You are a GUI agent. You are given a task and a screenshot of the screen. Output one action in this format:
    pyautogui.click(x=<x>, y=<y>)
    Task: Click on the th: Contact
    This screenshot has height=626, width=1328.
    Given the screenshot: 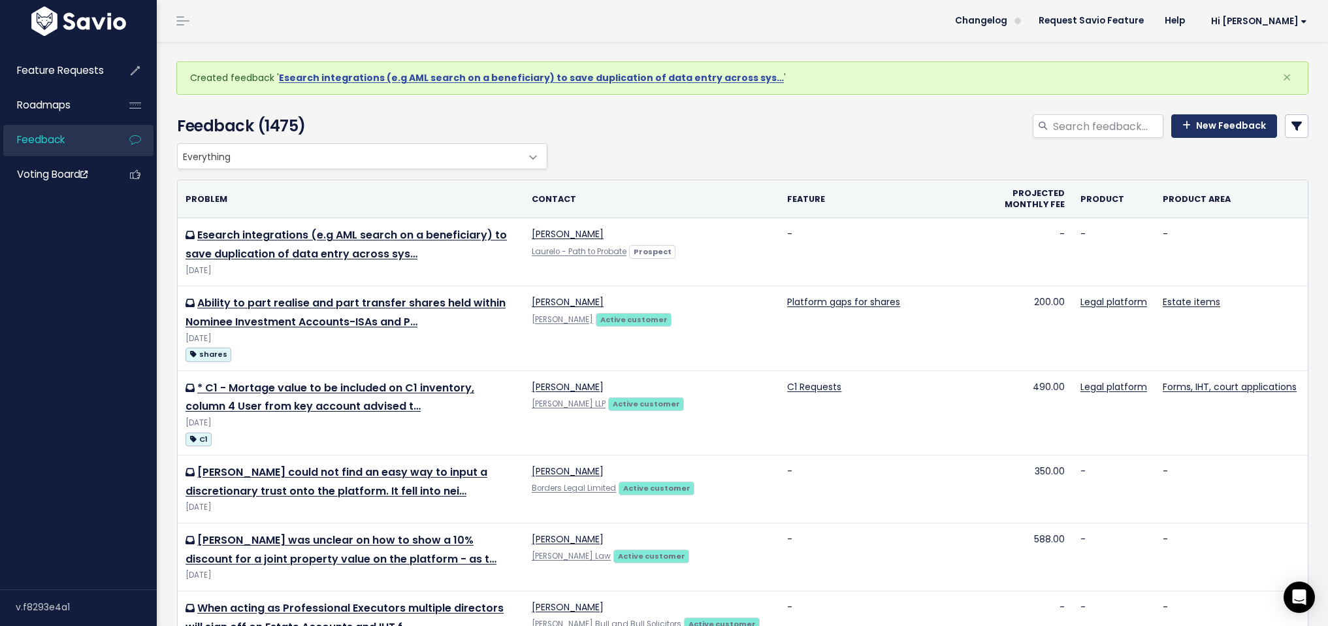 What is the action you would take?
    pyautogui.click(x=651, y=199)
    